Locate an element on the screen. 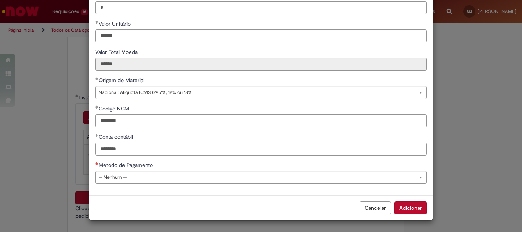 The width and height of the screenshot is (522, 232). span: Necessários is located at coordinates (97, 164).